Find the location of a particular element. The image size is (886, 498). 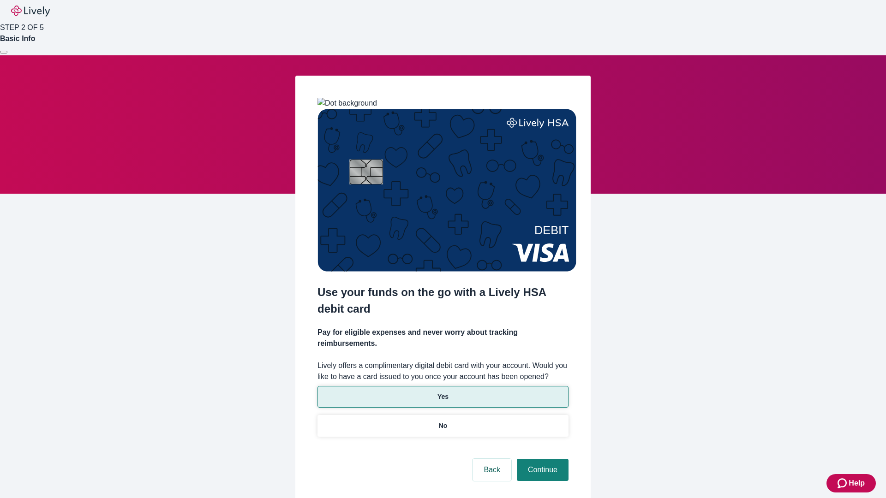

p: Yes is located at coordinates (443, 397).